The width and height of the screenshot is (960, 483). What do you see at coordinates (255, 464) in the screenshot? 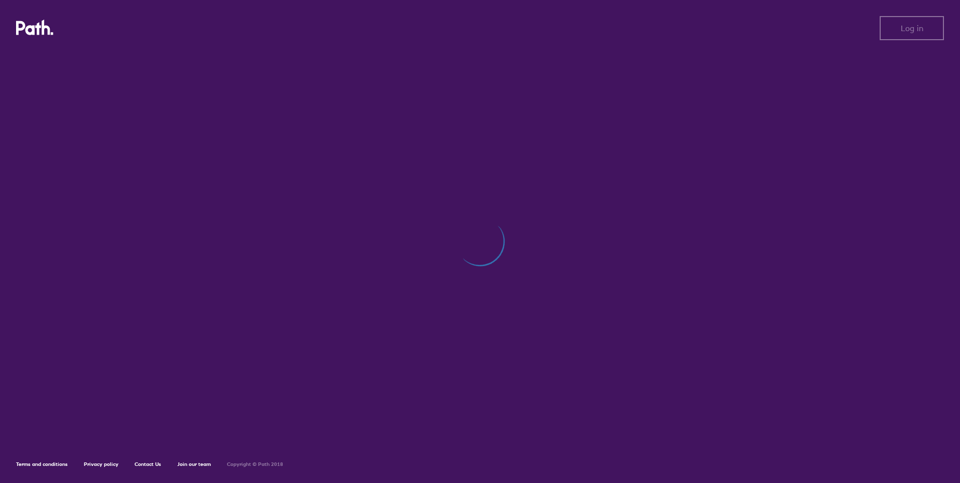
I see `h6: Copyright © Path 2018` at bounding box center [255, 464].